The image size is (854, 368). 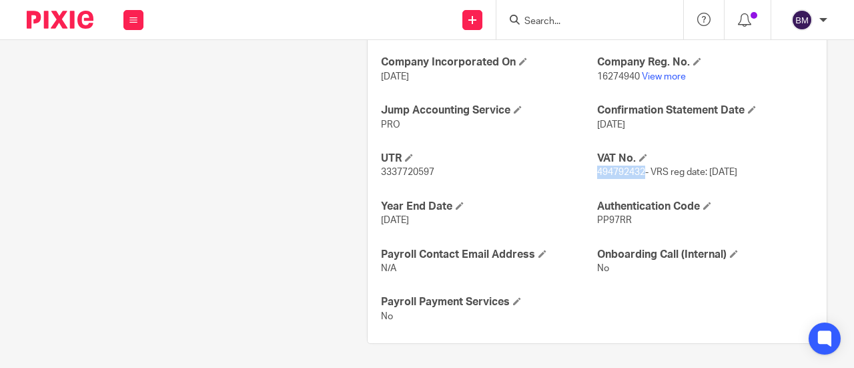 What do you see at coordinates (408, 172) in the screenshot?
I see `span: 3337720597` at bounding box center [408, 172].